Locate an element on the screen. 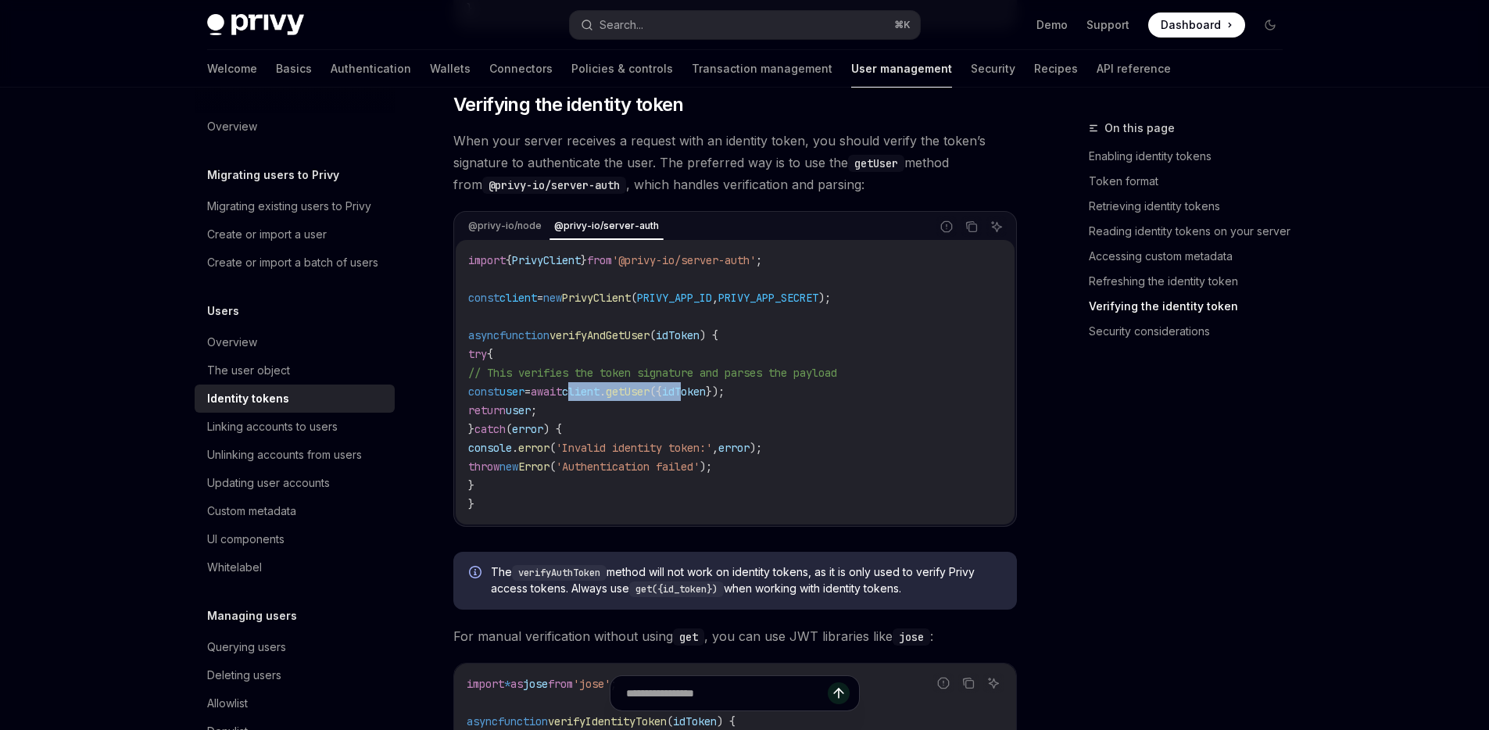 This screenshot has height=730, width=1489. a: Authentication is located at coordinates (371, 69).